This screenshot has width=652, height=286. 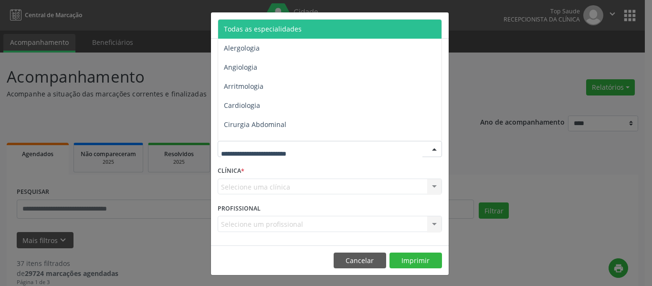 What do you see at coordinates (255, 124) in the screenshot?
I see `span: Cirurgia Abdominal` at bounding box center [255, 124].